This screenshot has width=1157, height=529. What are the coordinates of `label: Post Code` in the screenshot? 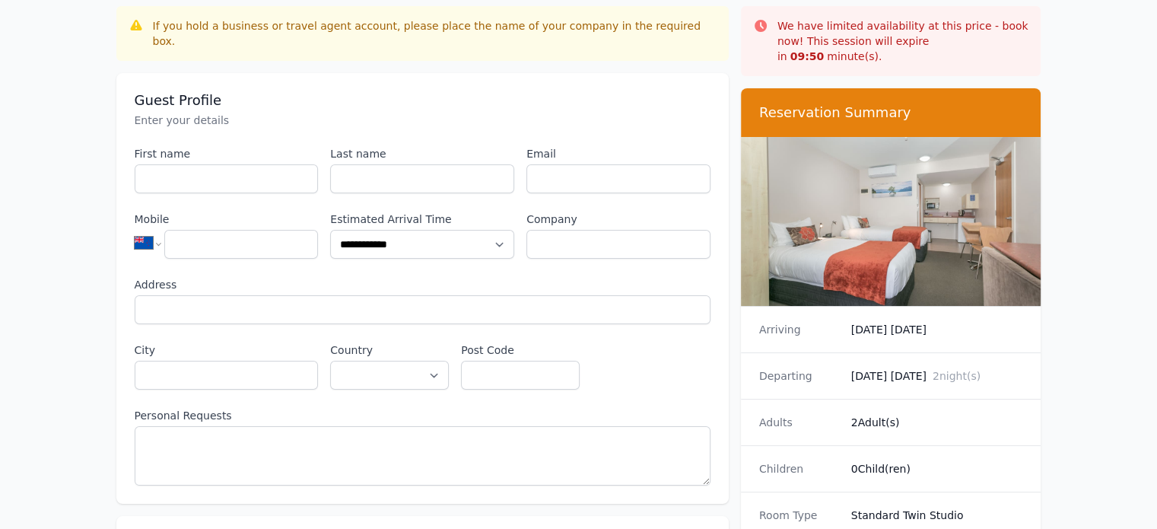 It's located at (520, 350).